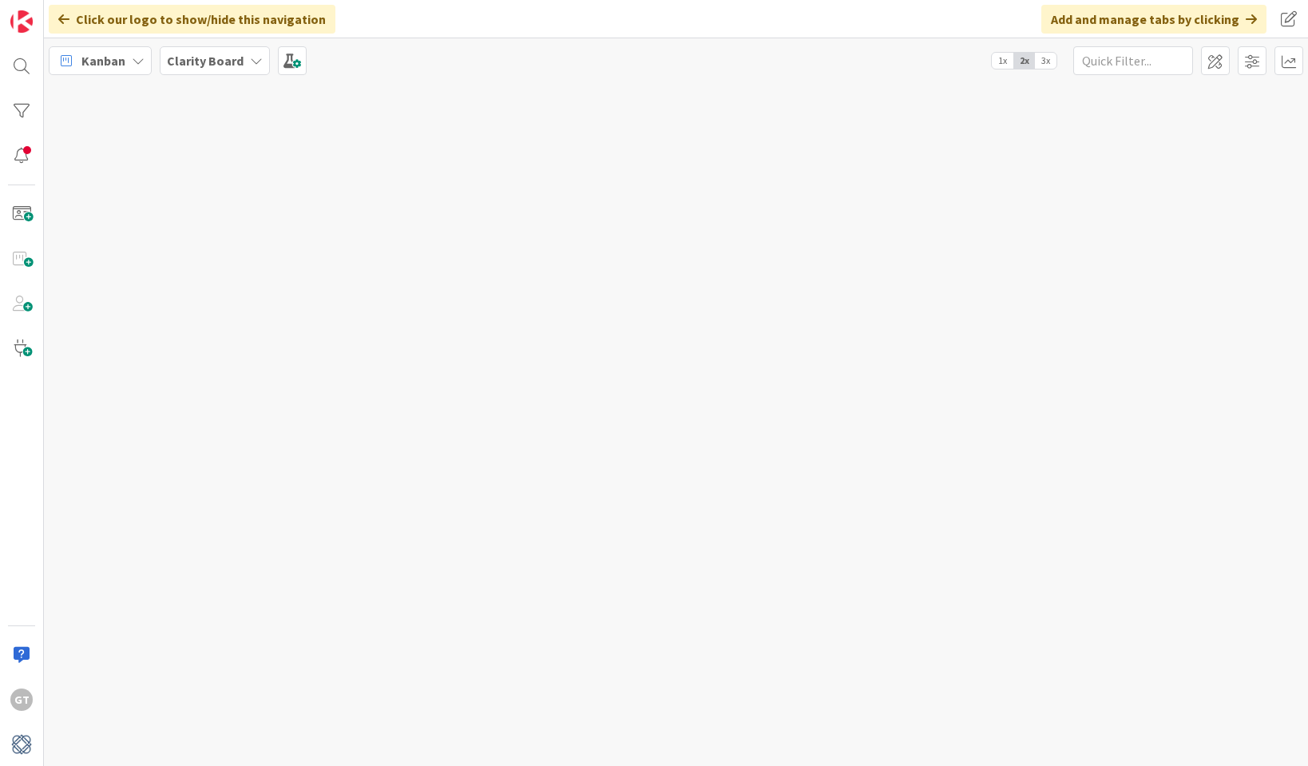  What do you see at coordinates (22, 700) in the screenshot?
I see `div: GT` at bounding box center [22, 700].